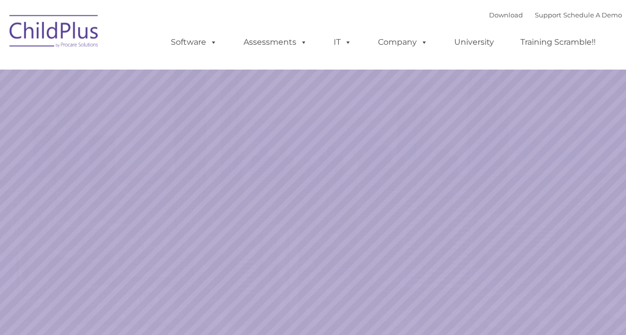  I want to click on a: Learn More, so click(476, 201).